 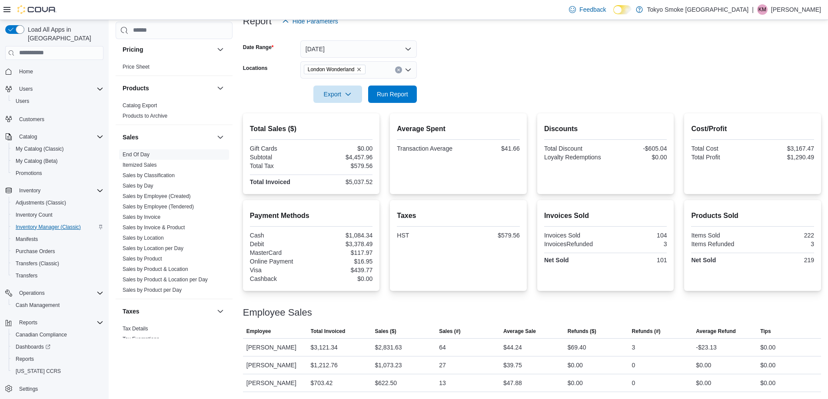 What do you see at coordinates (37, 10) in the screenshot?
I see `img: Cova` at bounding box center [37, 10].